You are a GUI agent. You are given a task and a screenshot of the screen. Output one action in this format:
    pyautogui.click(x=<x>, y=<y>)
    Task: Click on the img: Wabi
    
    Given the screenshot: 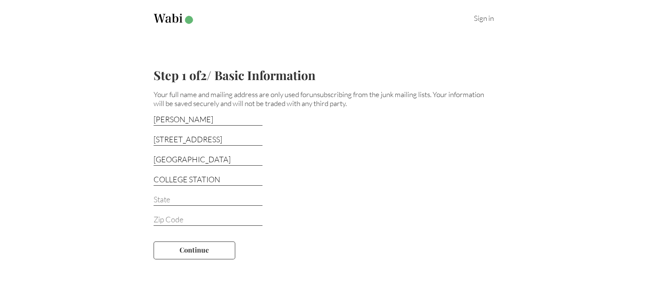 What is the action you would take?
    pyautogui.click(x=174, y=19)
    